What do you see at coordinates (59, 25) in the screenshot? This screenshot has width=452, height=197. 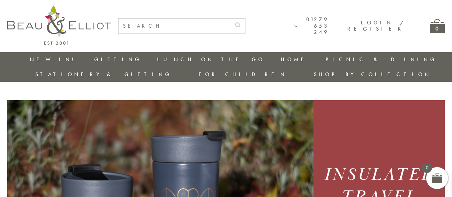 I see `img: logo` at bounding box center [59, 25].